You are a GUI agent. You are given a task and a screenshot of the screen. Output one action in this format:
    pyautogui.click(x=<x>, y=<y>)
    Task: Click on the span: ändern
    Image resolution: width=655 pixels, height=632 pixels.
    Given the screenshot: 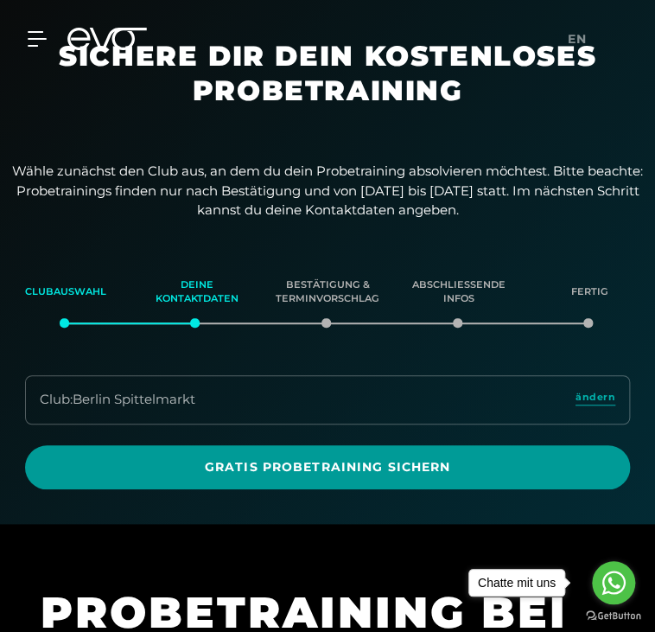 What is the action you would take?
    pyautogui.click(x=596, y=397)
    